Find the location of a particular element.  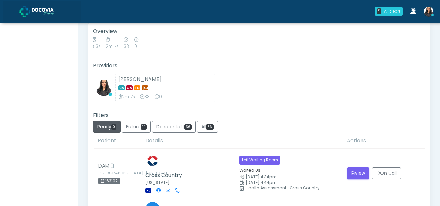

span: TN is located at coordinates (137, 88).